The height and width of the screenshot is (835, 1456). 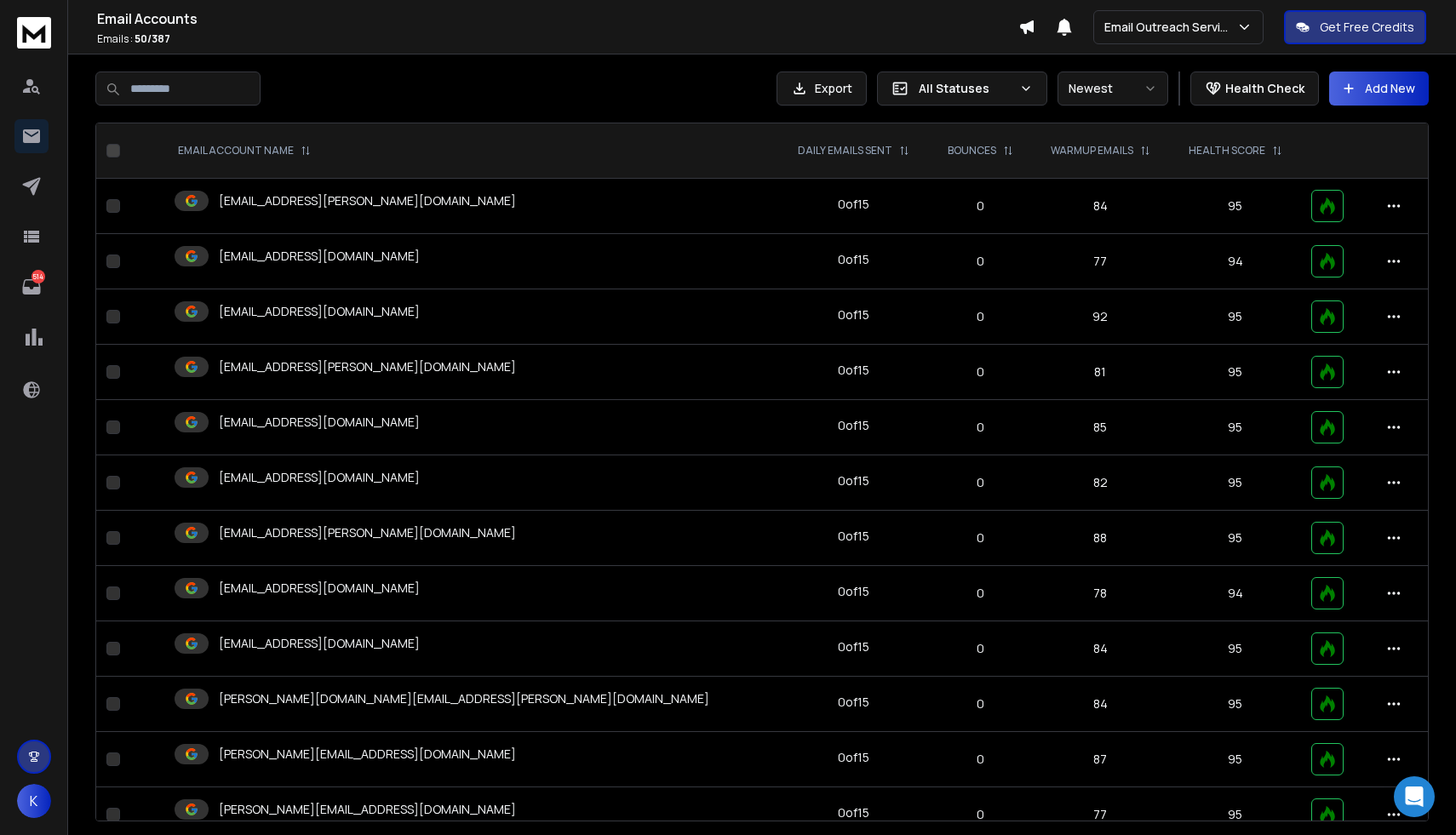 I want to click on p: Health Check, so click(x=1265, y=88).